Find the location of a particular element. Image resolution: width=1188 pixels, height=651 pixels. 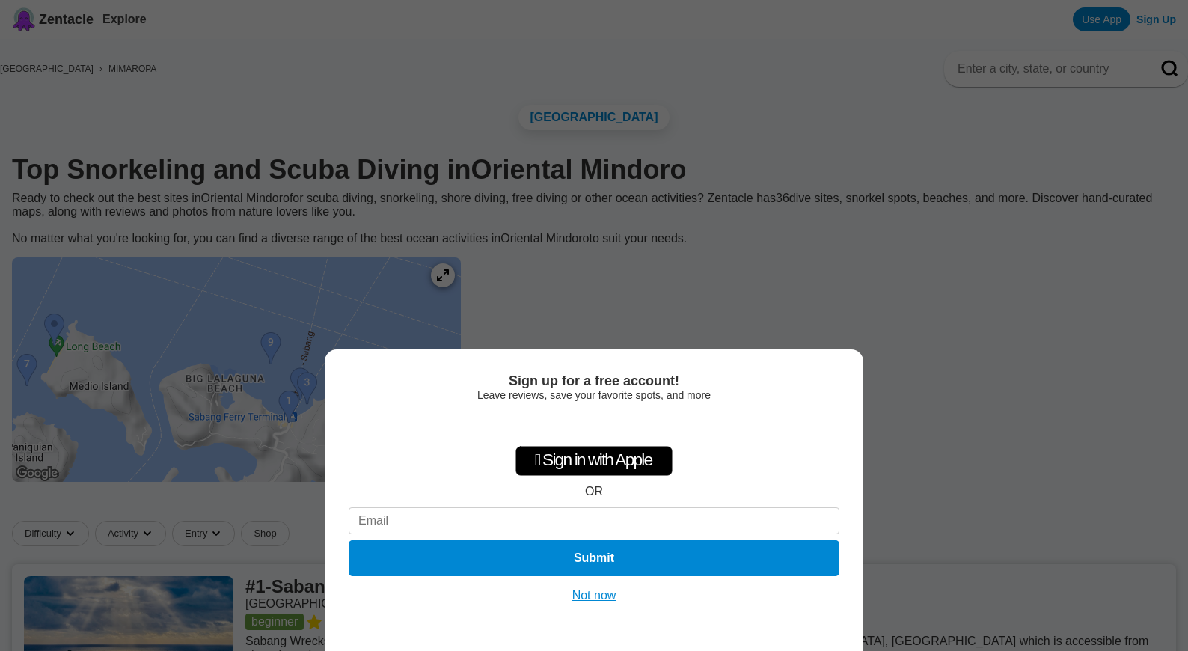

div: Sign up for a free account! is located at coordinates (594, 381).